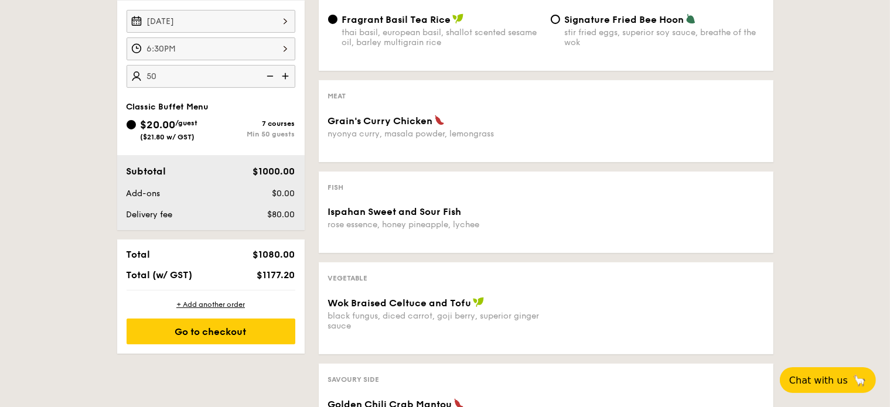  I want to click on img: icon-vegetarian.fe4039eb.svg, so click(690, 19).